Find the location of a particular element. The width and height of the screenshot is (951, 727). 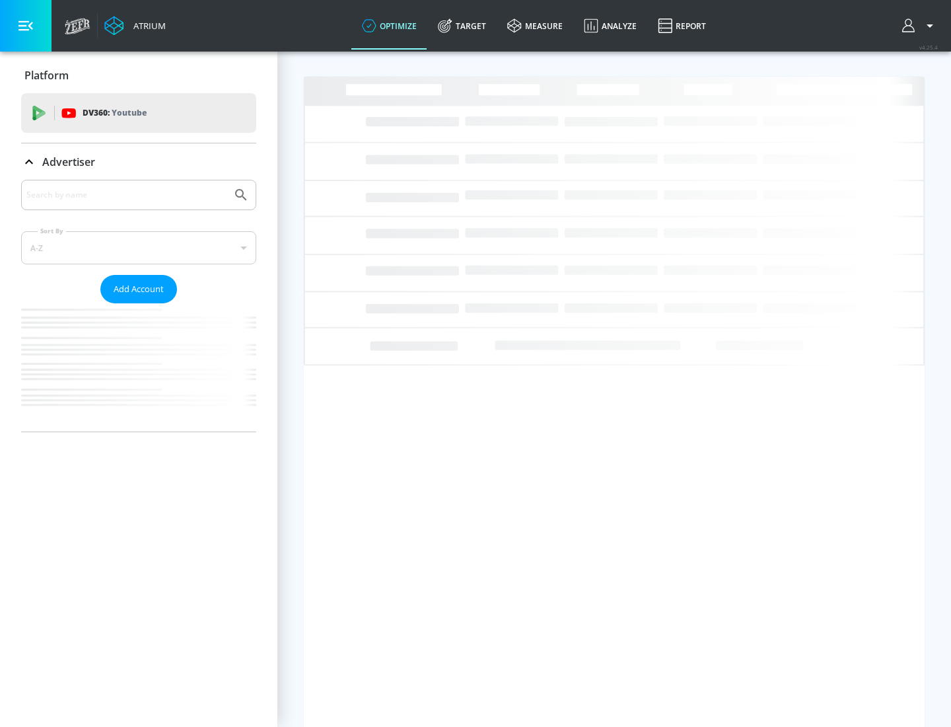

a: Report is located at coordinates (682, 26).